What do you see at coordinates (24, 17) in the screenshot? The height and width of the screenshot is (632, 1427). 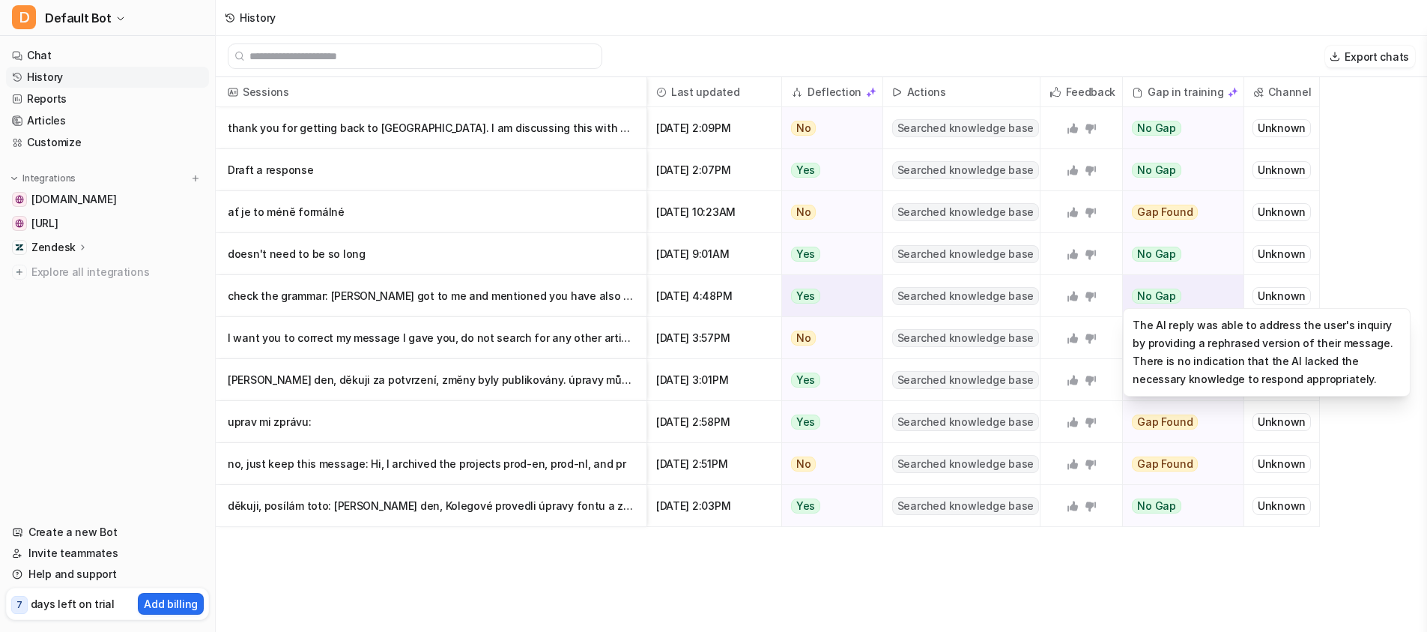 I see `span: D` at bounding box center [24, 17].